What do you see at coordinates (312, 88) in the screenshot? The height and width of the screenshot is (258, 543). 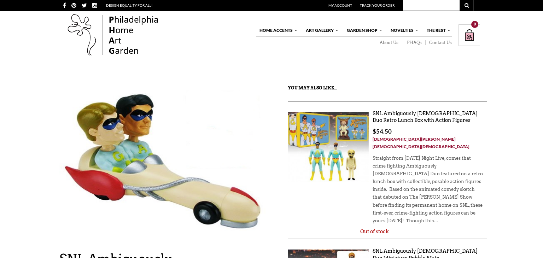 I see `strong: You may also like…` at bounding box center [312, 88].